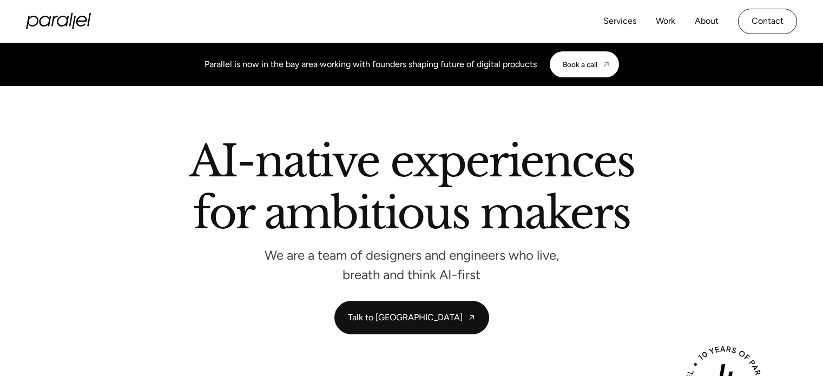 The image size is (823, 376). Describe the element at coordinates (707, 21) in the screenshot. I see `a: About` at that location.